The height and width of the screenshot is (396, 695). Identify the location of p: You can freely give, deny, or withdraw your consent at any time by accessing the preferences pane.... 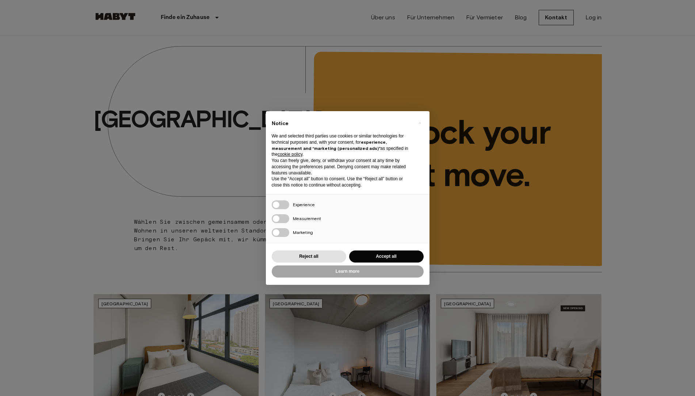
(342, 167).